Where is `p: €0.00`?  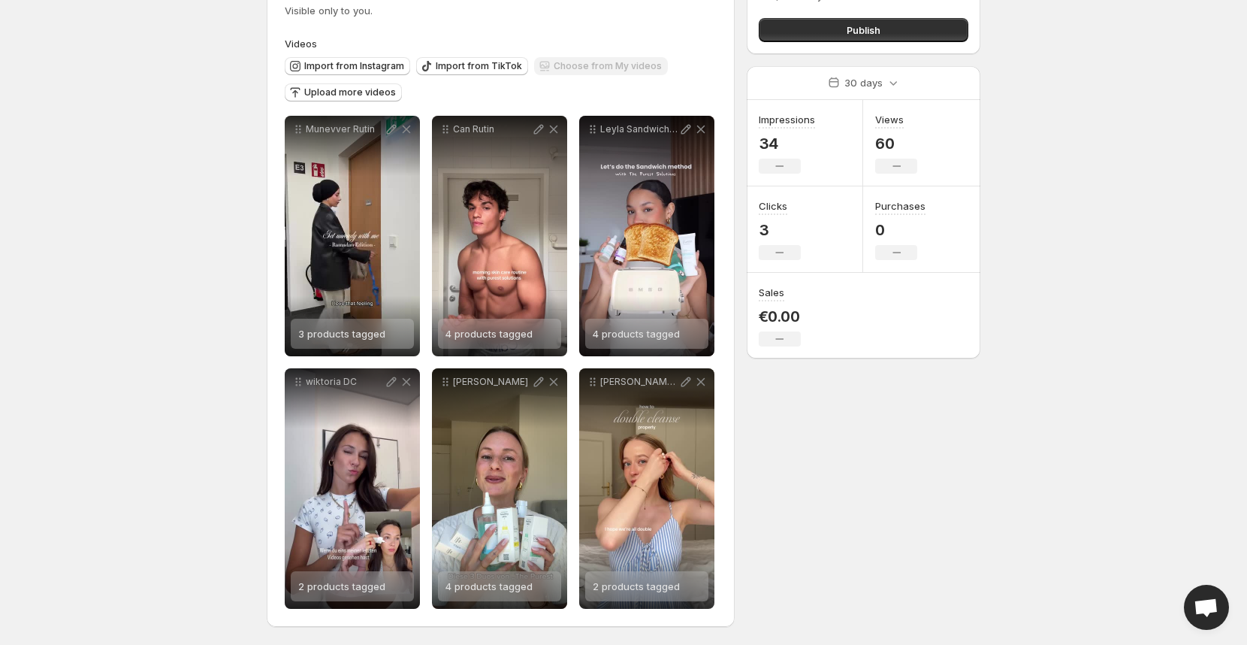
p: €0.00 is located at coordinates (780, 316).